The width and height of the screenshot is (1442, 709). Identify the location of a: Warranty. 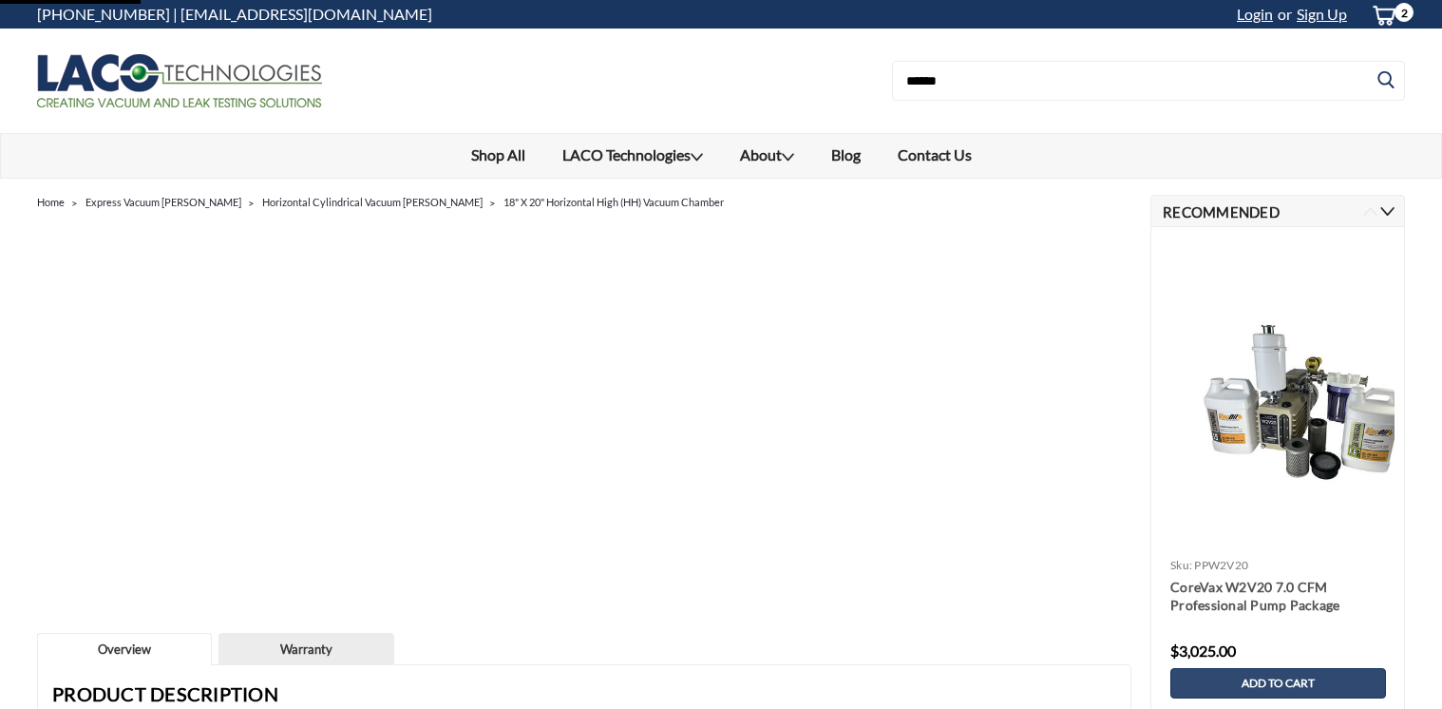
(306, 650).